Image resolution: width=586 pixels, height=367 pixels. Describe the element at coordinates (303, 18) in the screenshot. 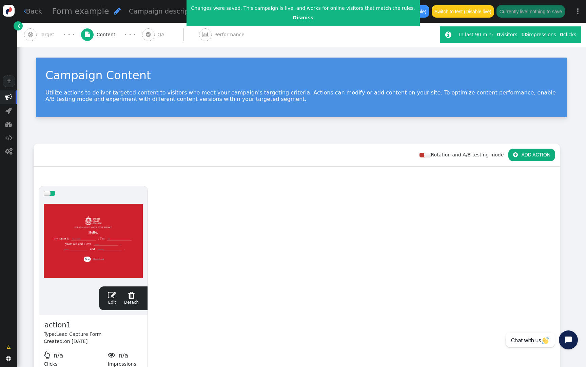

I see `a: Dismiss` at that location.